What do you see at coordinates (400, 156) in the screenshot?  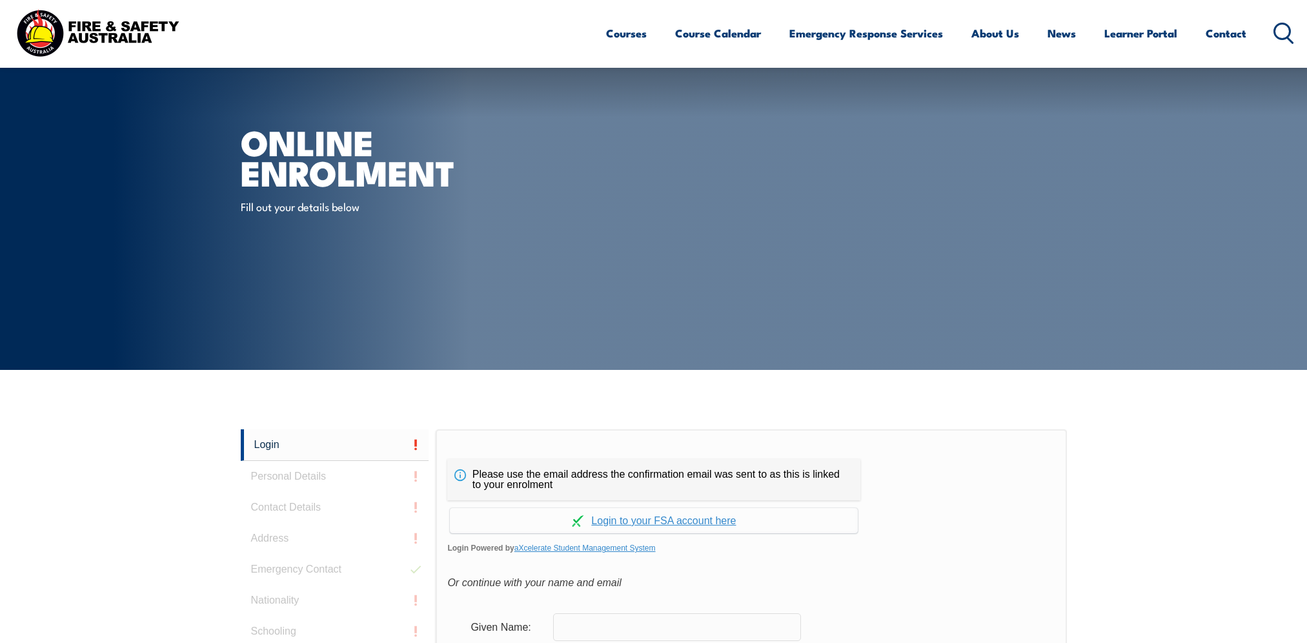 I see `h1: Online Enrolment` at bounding box center [400, 156].